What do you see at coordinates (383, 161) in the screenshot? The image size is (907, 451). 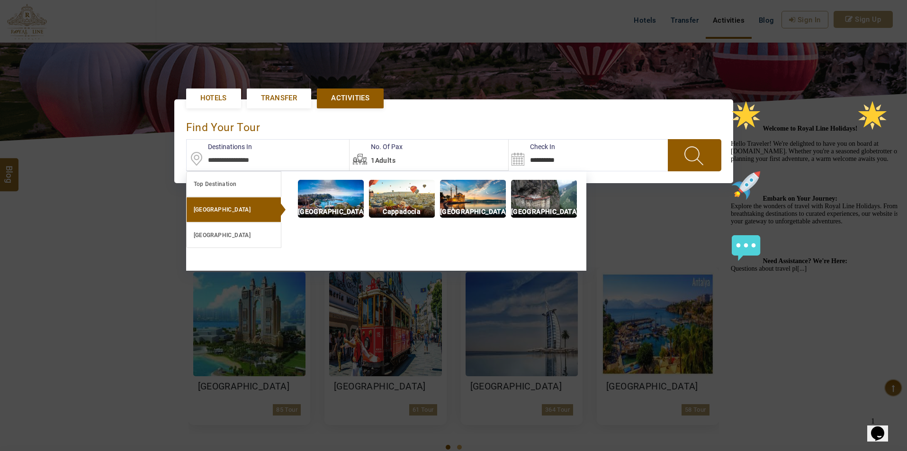 I see `span: 1Adults` at bounding box center [383, 161].